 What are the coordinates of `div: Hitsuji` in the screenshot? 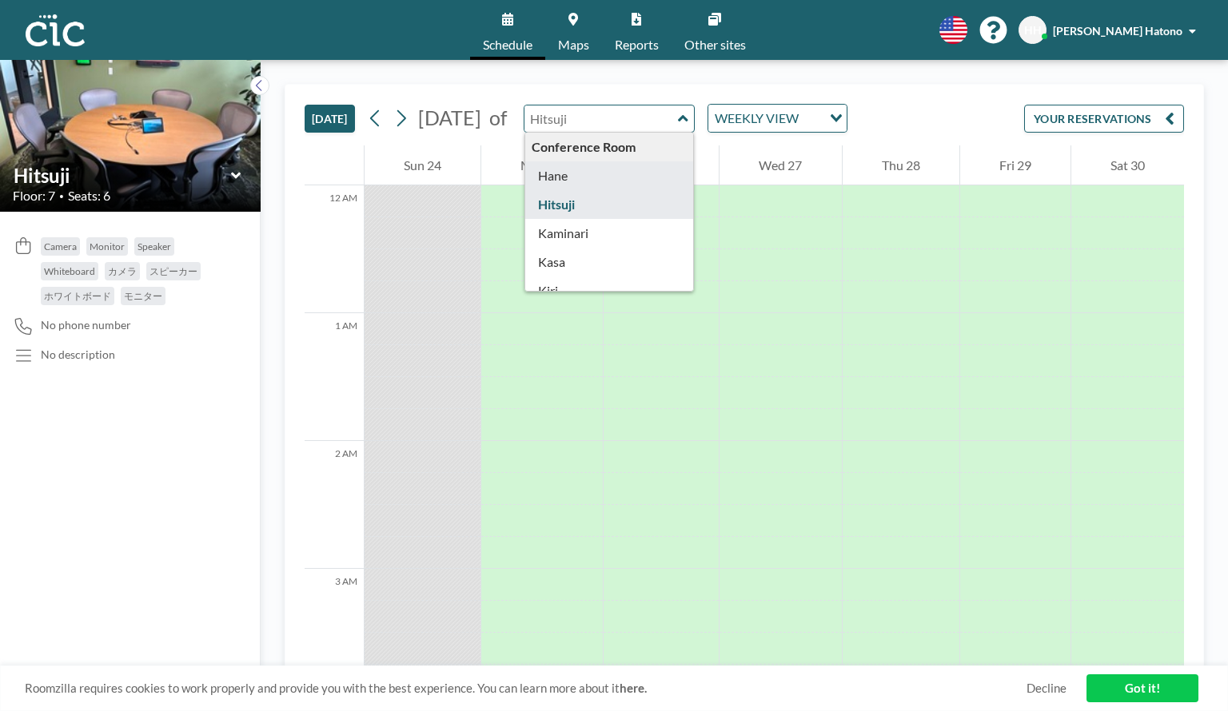 It's located at (609, 205).